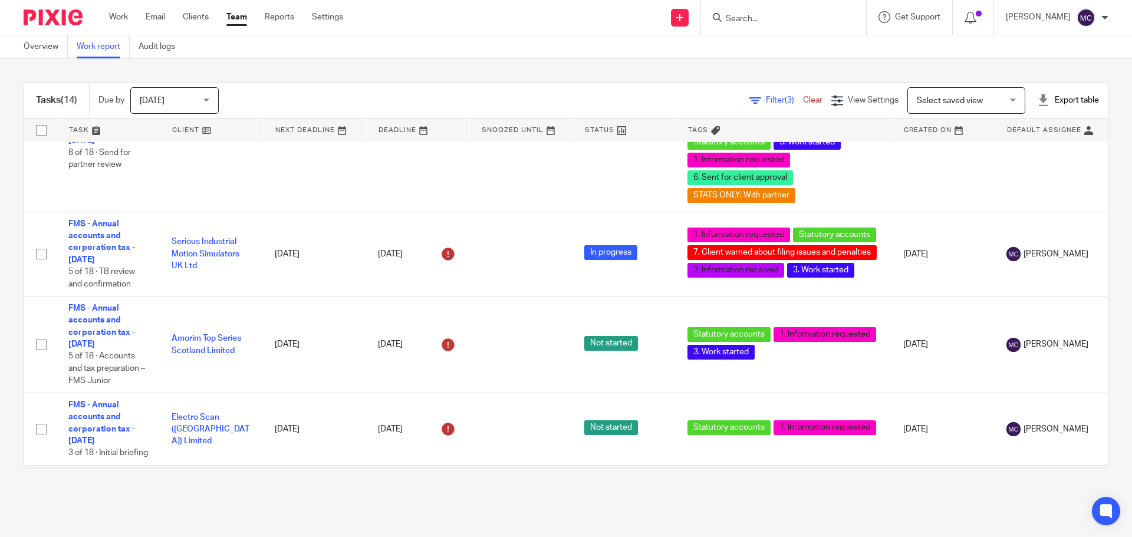 The width and height of the screenshot is (1132, 537). I want to click on span: Select saved view, so click(950, 101).